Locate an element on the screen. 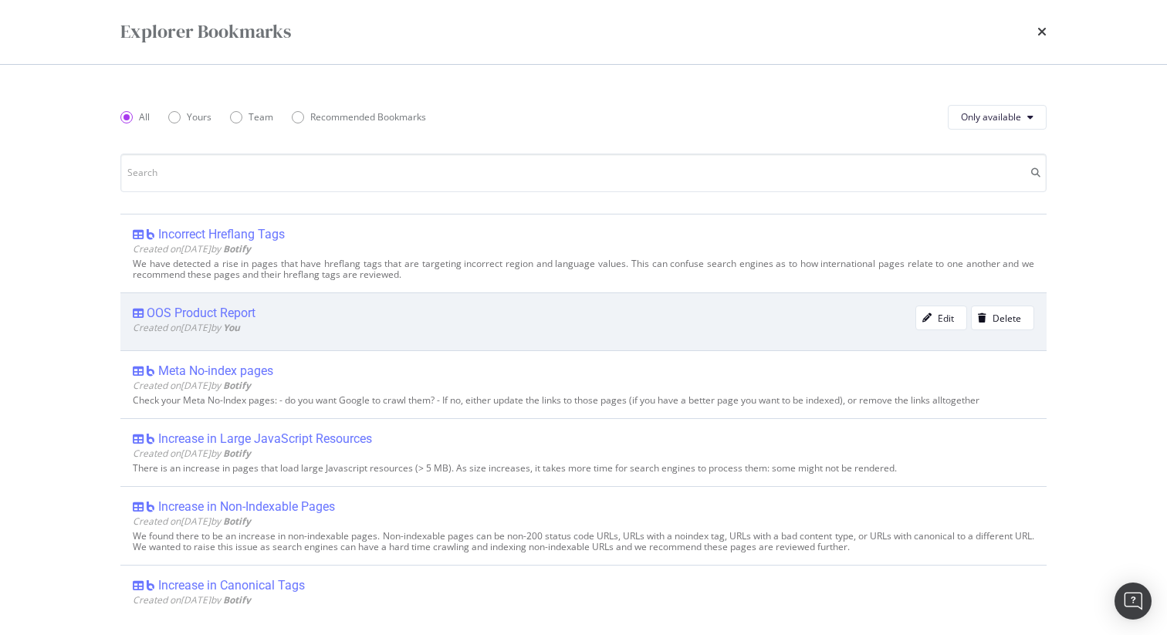 Image resolution: width=1167 pixels, height=635 pixels. button: Edit is located at coordinates (941, 318).